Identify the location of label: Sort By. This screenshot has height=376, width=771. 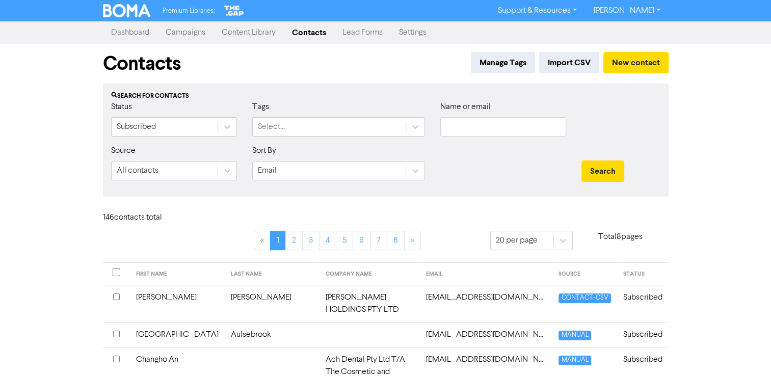
(264, 151).